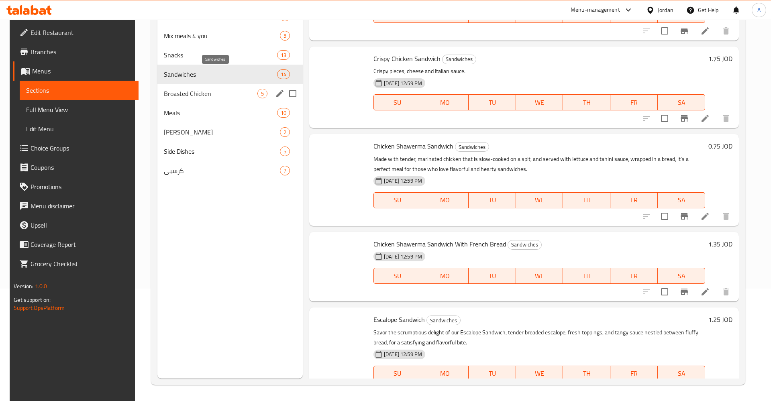  I want to click on span: 7, so click(285, 171).